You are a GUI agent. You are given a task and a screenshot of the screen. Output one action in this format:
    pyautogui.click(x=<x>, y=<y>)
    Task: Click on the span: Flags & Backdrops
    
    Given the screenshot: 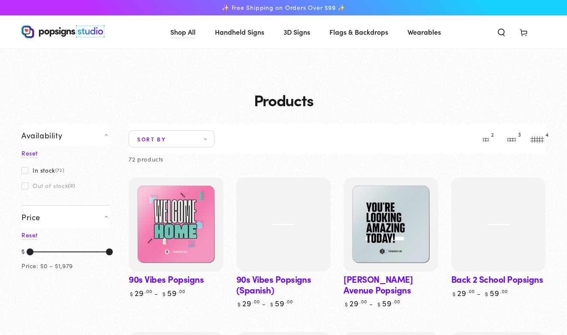 What is the action you would take?
    pyautogui.click(x=359, y=32)
    